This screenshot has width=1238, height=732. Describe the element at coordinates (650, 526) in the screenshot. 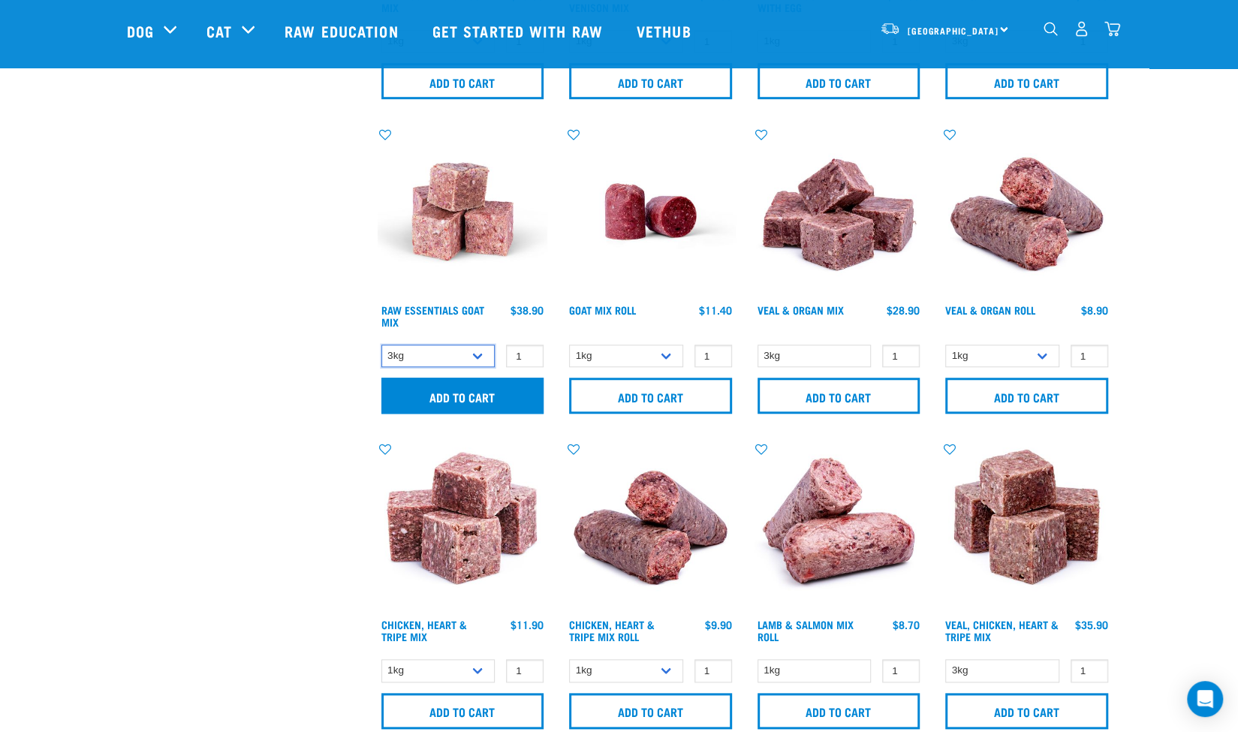

I see `img: Chicken Heart Tripe Roll 01` at that location.